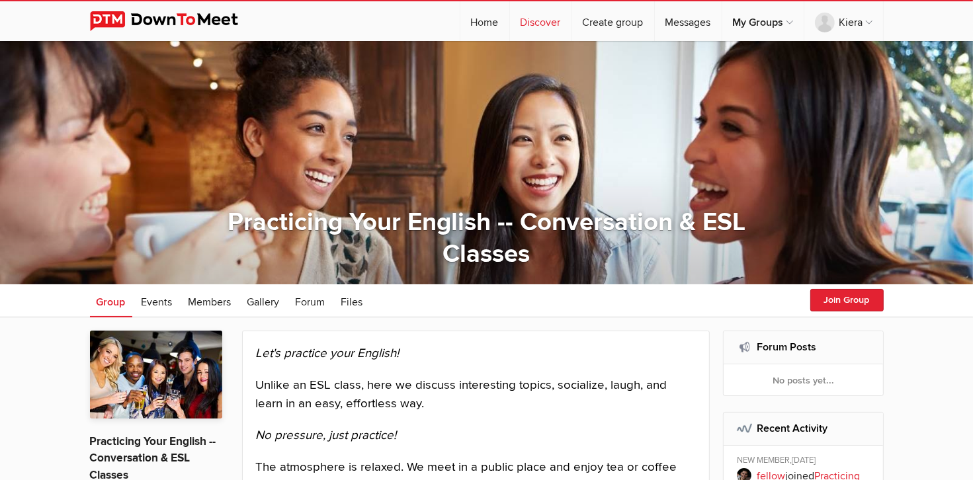  I want to click on a: Home, so click(485, 21).